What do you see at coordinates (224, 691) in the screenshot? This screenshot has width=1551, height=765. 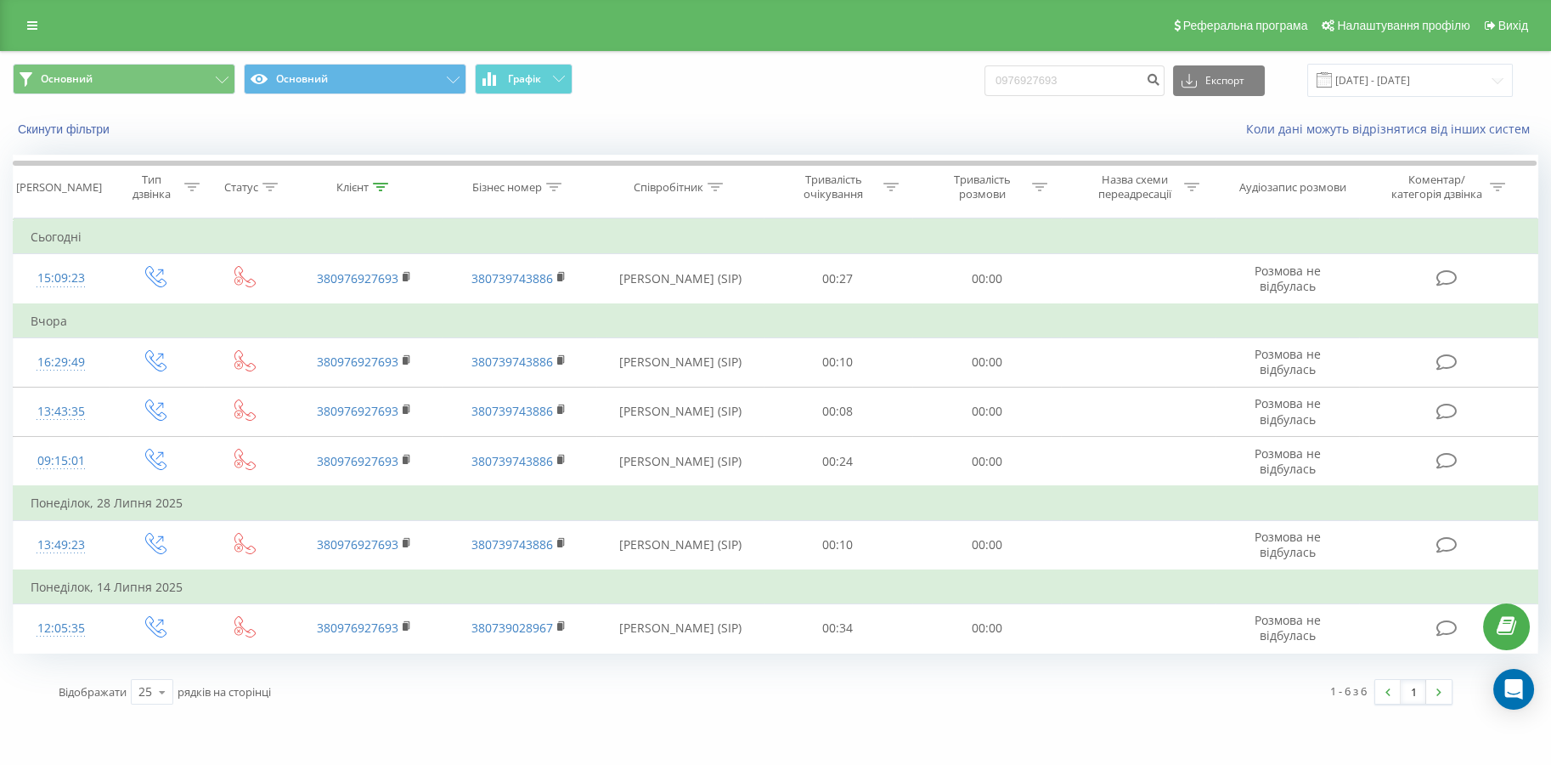 I see `span: рядків на сторінці` at bounding box center [224, 691].